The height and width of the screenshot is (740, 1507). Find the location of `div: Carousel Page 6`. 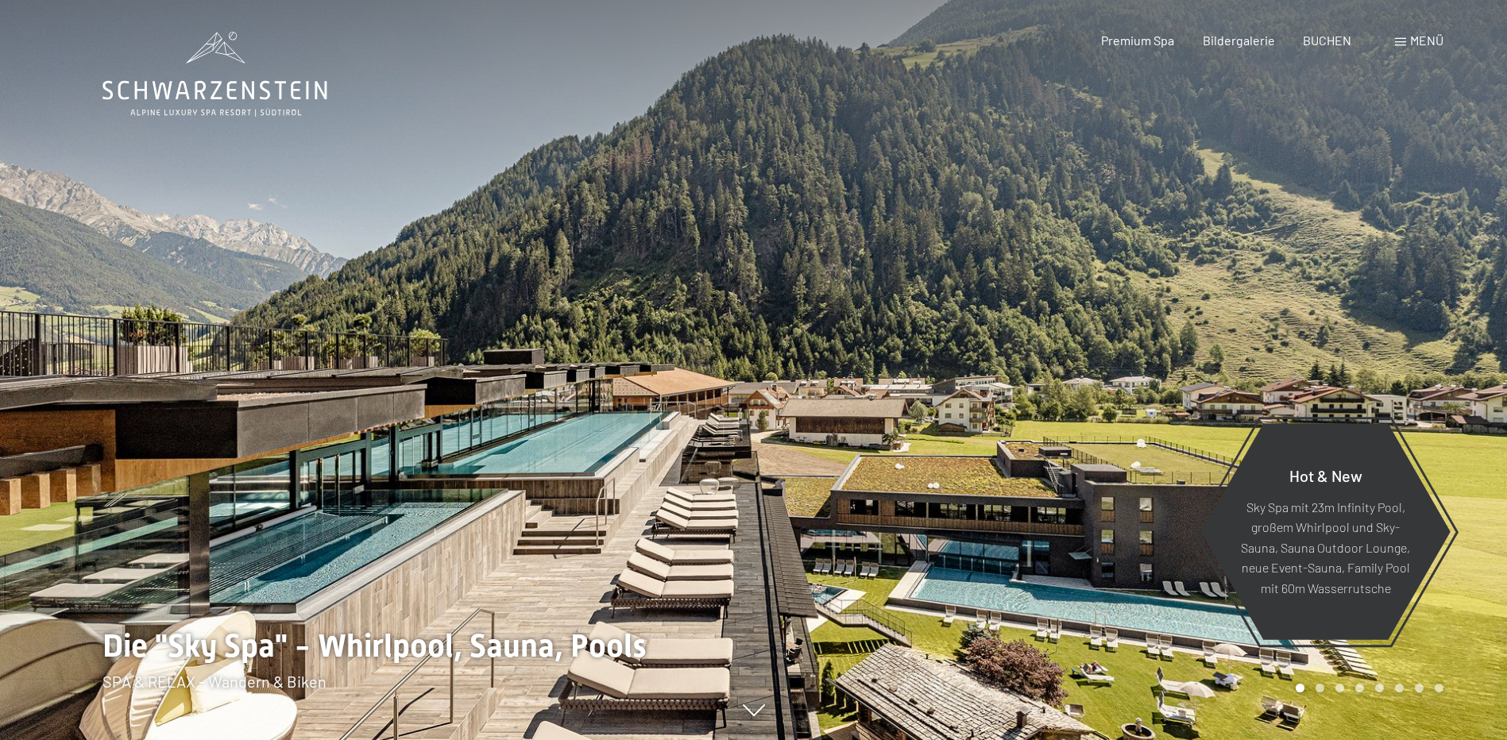

div: Carousel Page 6 is located at coordinates (1399, 688).